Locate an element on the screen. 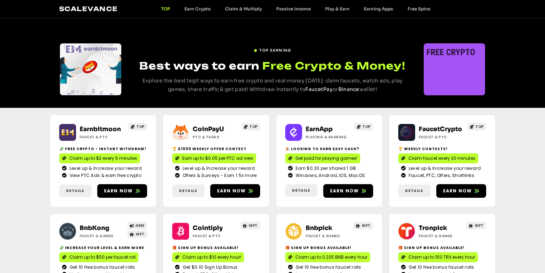  span: Earn up to $0.05 per PTC ad view is located at coordinates (218, 159).